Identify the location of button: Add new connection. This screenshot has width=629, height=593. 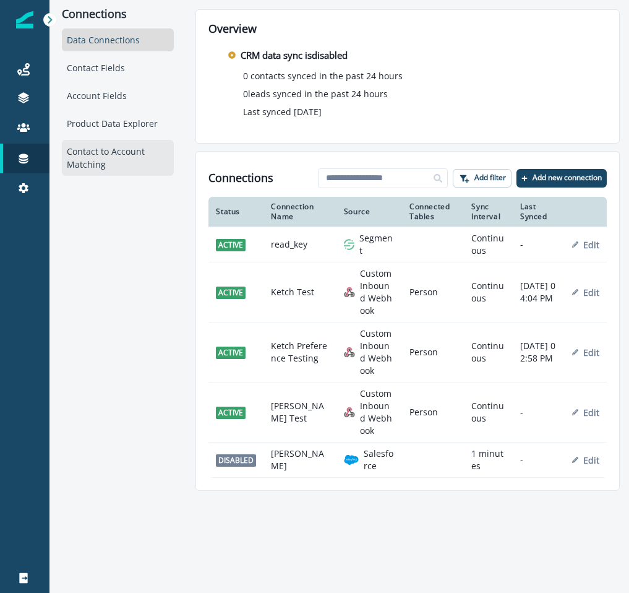
(562, 178).